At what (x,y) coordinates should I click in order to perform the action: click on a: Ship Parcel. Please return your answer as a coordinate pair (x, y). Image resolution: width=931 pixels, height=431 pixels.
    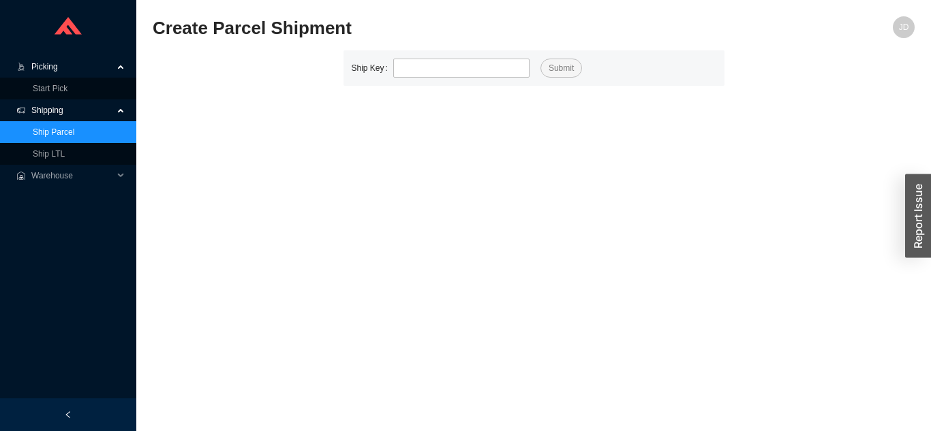
    Looking at the image, I should click on (53, 132).